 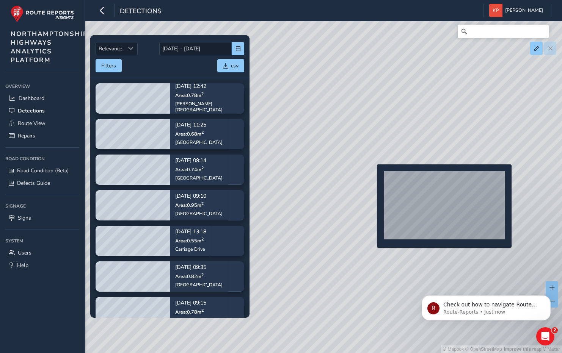 What do you see at coordinates (52, 47) in the screenshot?
I see `span: NORTHAMPTONSHIRE HIGHWAYS ANALYTICS PLATFORM` at bounding box center [52, 47].